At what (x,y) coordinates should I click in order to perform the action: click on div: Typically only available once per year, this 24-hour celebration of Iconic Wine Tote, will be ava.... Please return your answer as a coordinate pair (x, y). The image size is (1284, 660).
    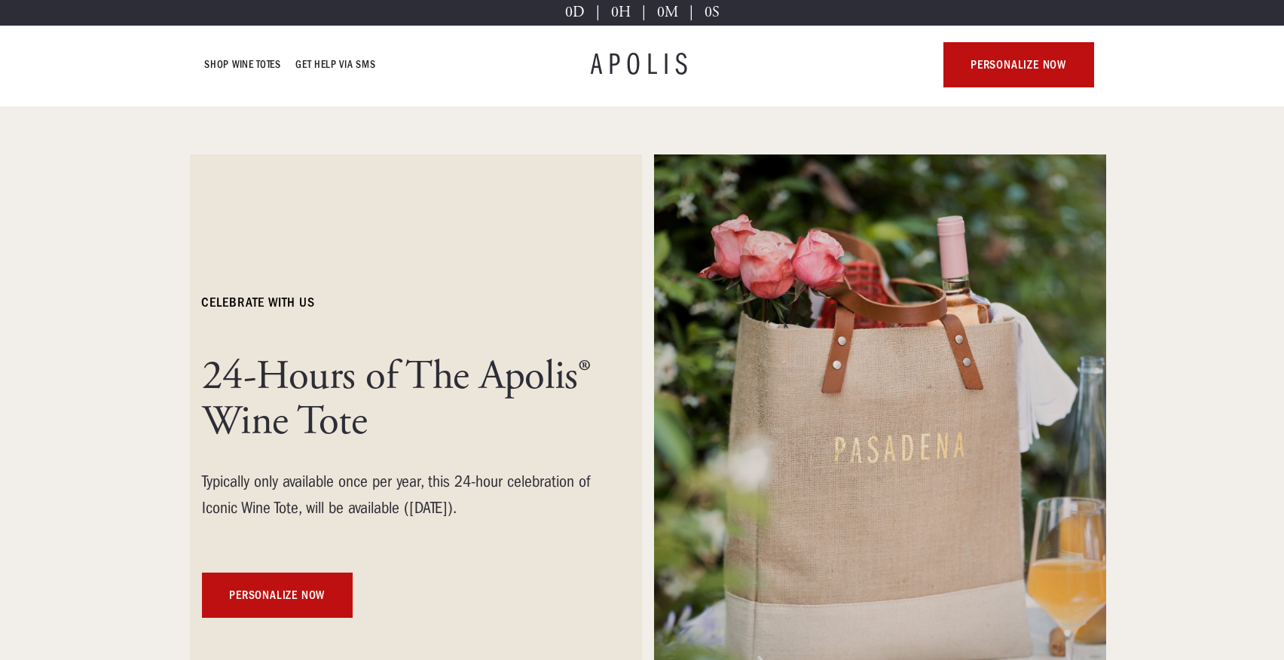
    Looking at the image, I should click on (398, 495).